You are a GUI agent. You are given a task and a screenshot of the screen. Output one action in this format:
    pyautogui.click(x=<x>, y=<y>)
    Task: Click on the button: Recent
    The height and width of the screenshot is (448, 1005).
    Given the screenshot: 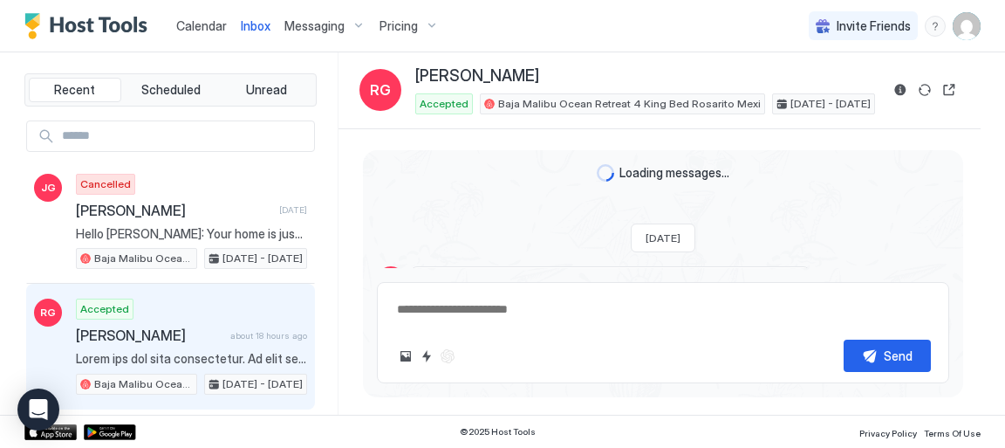 What is the action you would take?
    pyautogui.click(x=75, y=90)
    